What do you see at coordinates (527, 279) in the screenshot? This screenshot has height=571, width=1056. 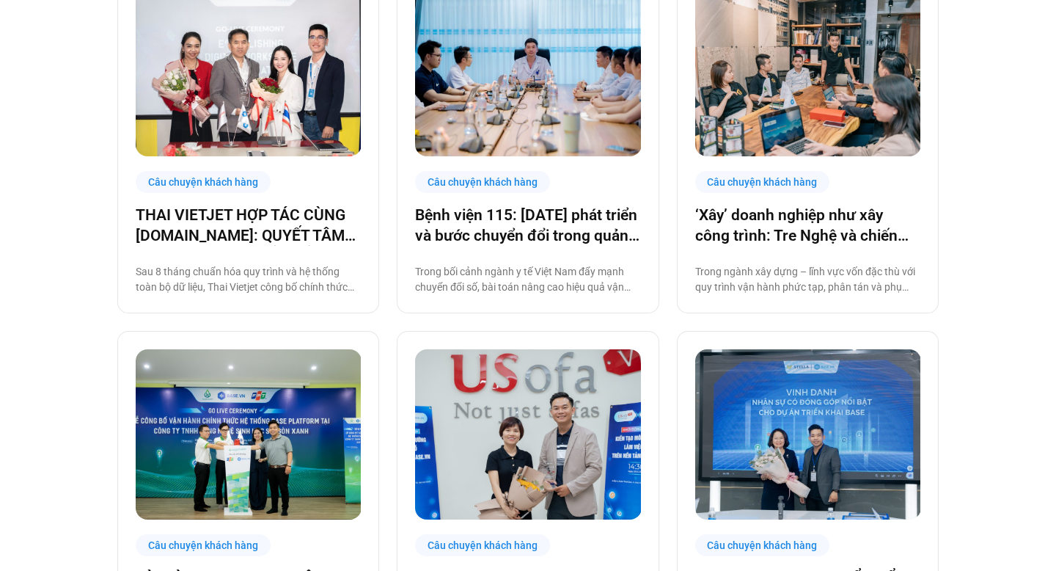 I see `p: Trong bối cảnh ngành y tế Việt Nam đẩy mạnh chuyển đổi số, bài toán nâng cao hiệu quả vận hành đa...` at bounding box center [527, 279].